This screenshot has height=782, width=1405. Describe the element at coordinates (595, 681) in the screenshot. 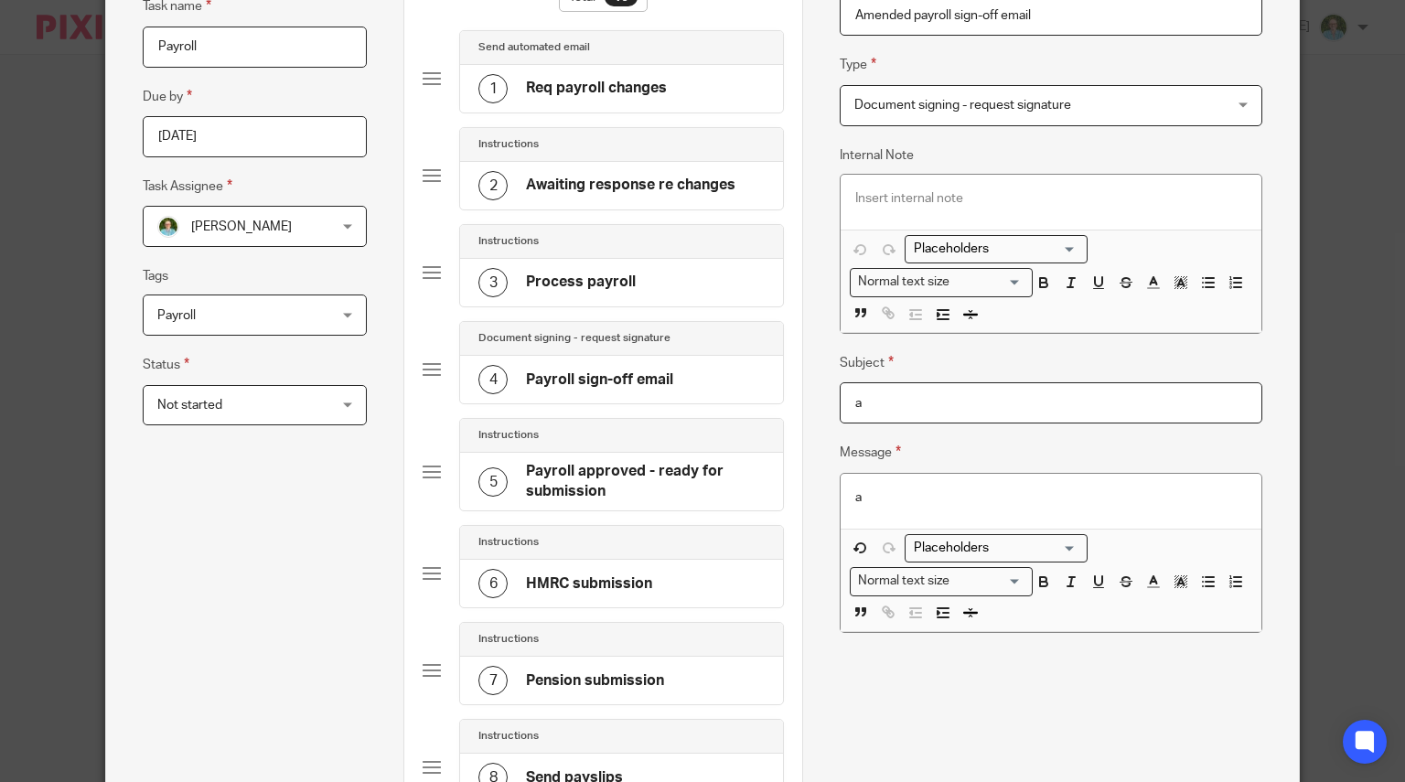

I see `h4: Pension submission` at that location.